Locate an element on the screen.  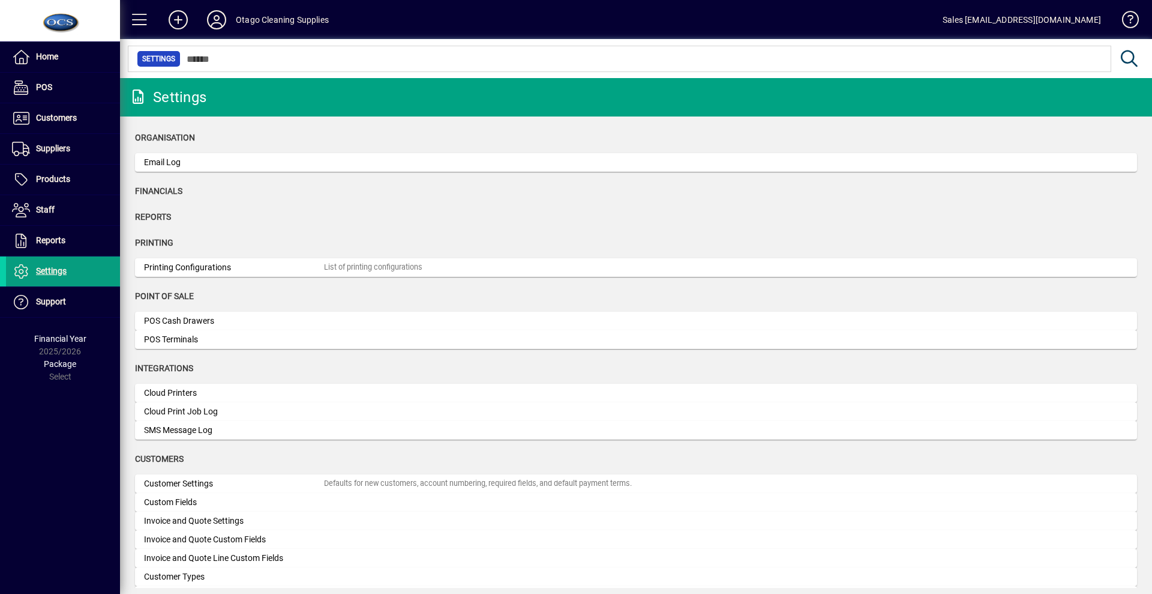
div: Otago Cleaning Supplies is located at coordinates (282, 20).